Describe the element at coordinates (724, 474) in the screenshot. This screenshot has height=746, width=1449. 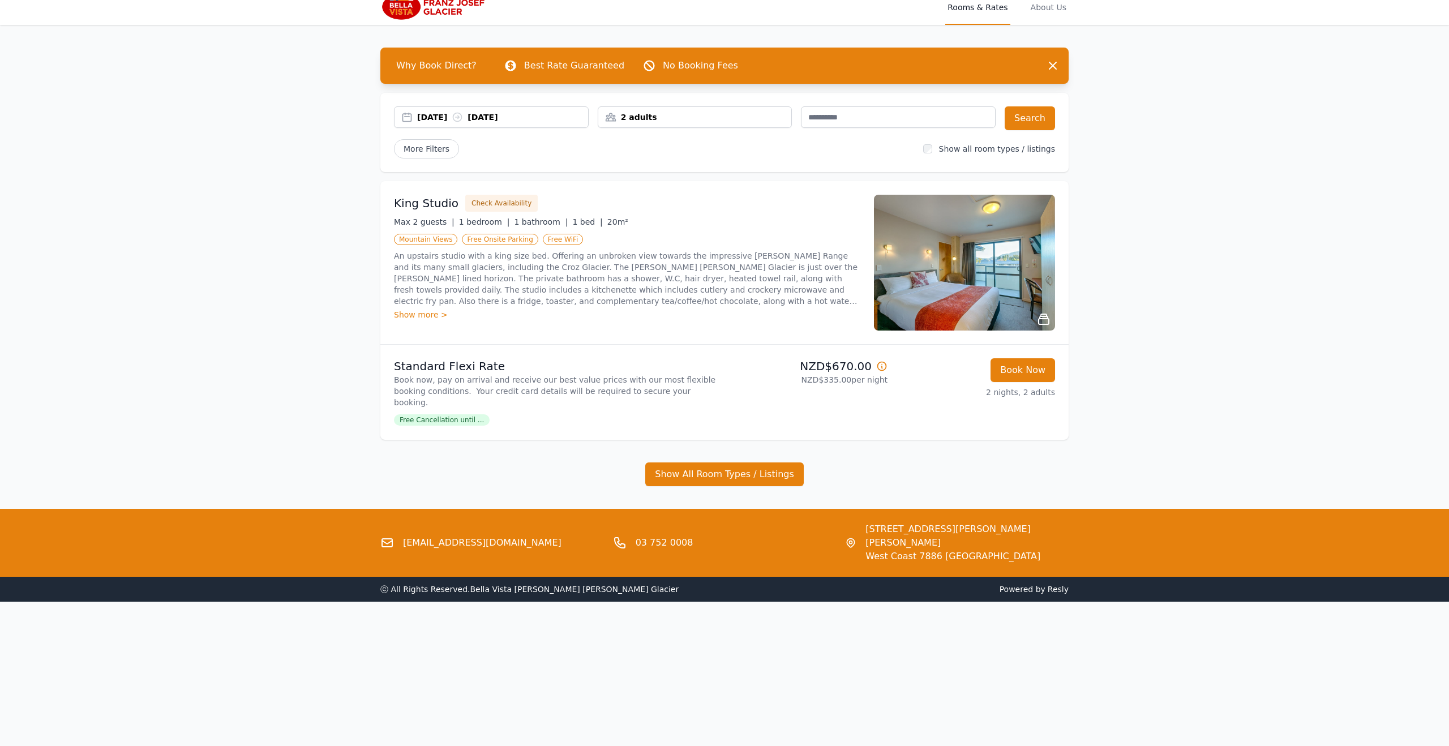
I see `button: Show All Room Types / Listings` at that location.